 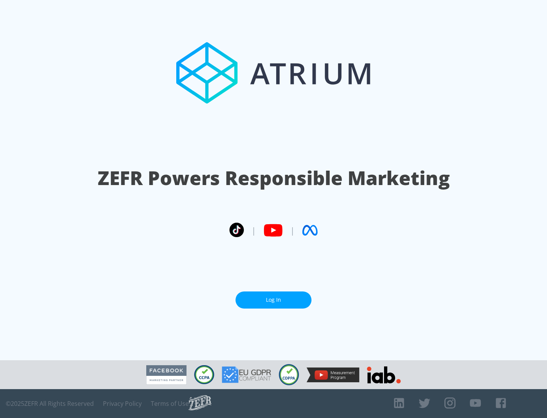 I want to click on img: CCPA Compliant, so click(x=204, y=374).